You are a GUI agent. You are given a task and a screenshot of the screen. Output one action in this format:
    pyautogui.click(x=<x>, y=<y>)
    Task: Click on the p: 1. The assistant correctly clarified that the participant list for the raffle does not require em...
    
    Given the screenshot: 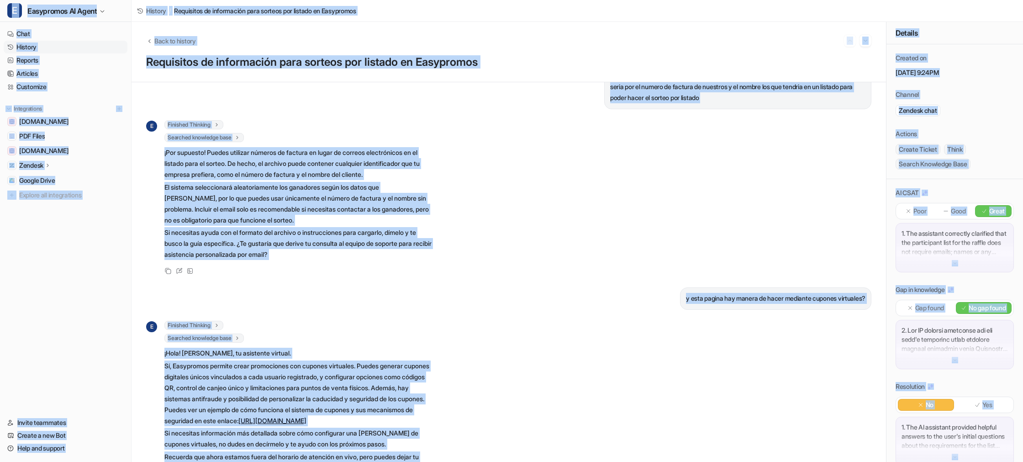 What is the action you would take?
    pyautogui.click(x=955, y=243)
    